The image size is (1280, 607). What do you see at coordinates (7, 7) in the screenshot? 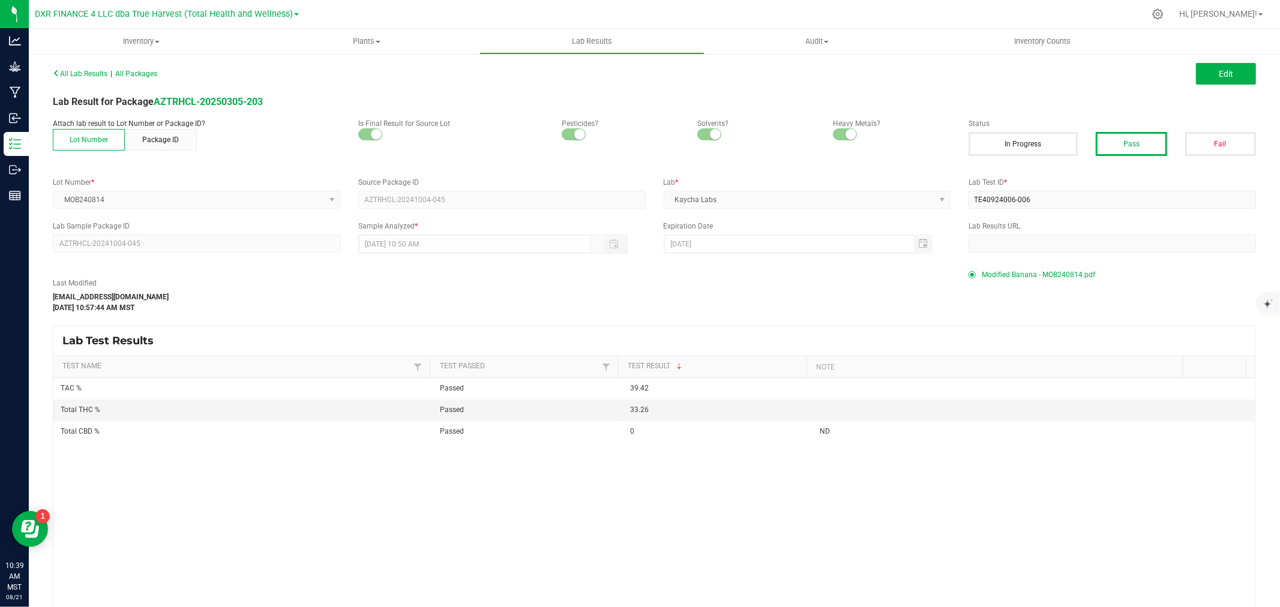
I see `span: 1` at bounding box center [7, 7].